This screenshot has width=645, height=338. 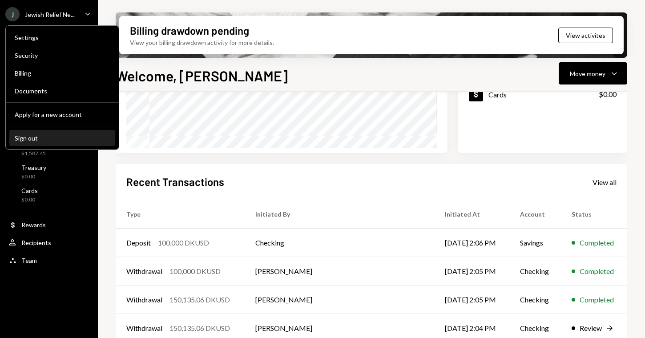 I want to click on div: Sign out, so click(x=62, y=138).